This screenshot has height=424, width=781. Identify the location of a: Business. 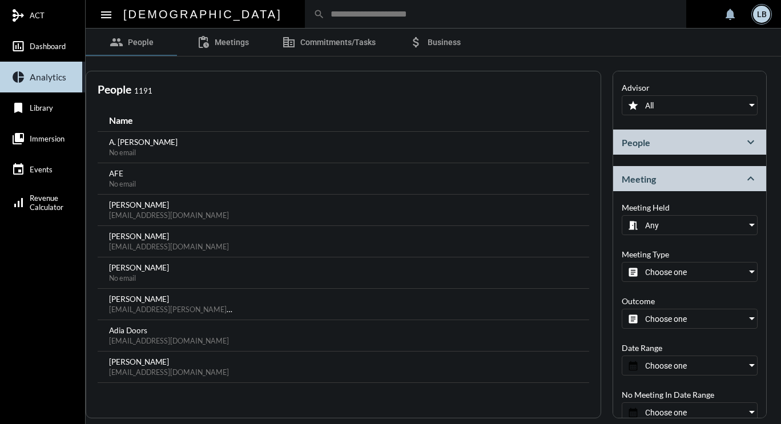
(435, 42).